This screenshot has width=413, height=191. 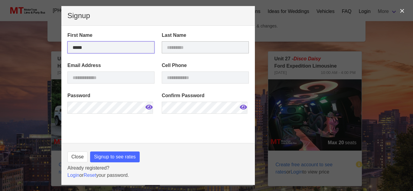 What do you see at coordinates (111, 66) in the screenshot?
I see `label: Email Address` at bounding box center [111, 66].